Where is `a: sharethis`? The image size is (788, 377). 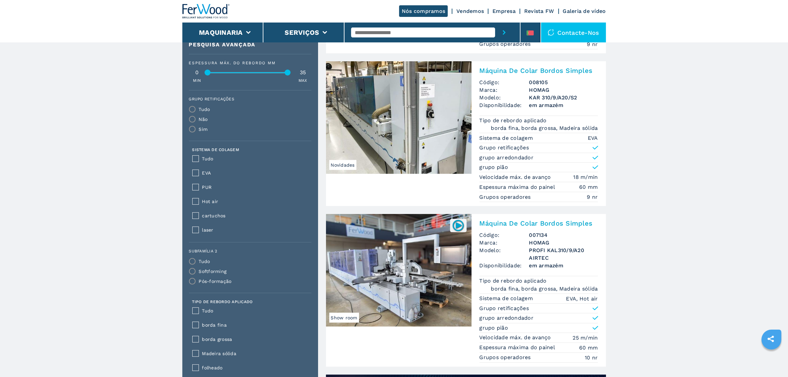 a: sharethis is located at coordinates (771, 339).